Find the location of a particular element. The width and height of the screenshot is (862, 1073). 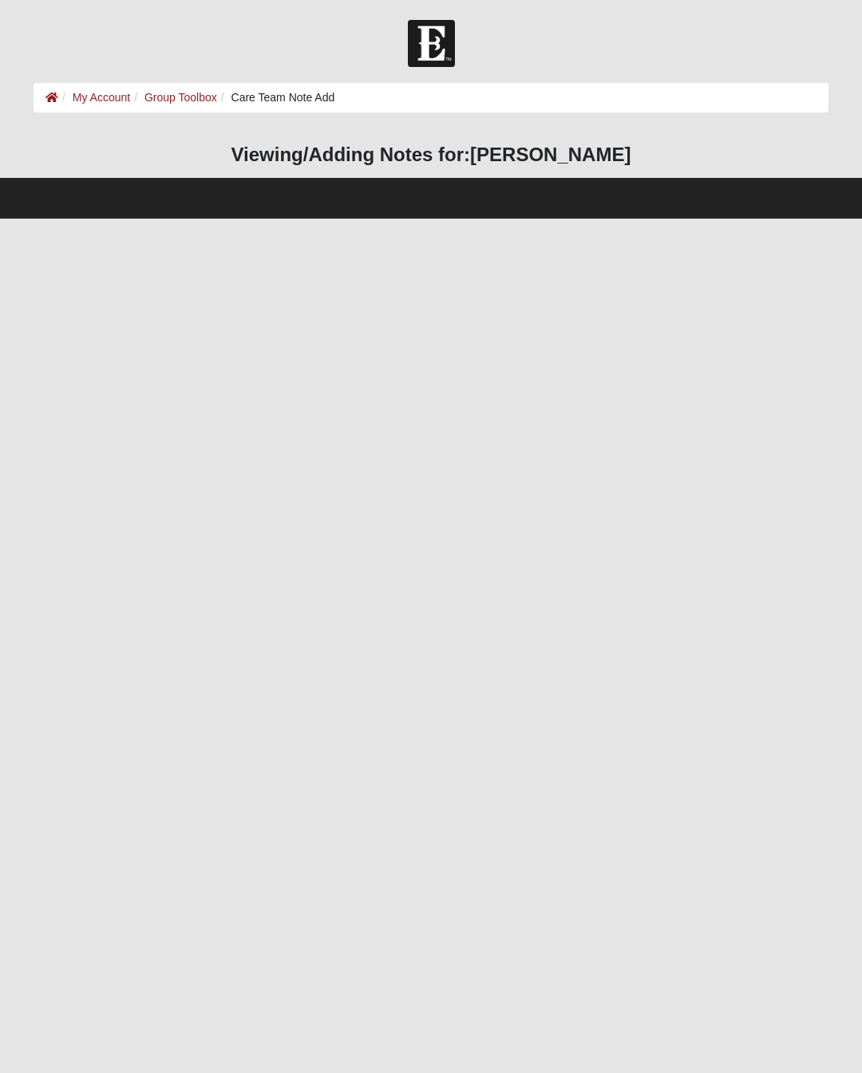

li: Care Team Note Add is located at coordinates (276, 97).